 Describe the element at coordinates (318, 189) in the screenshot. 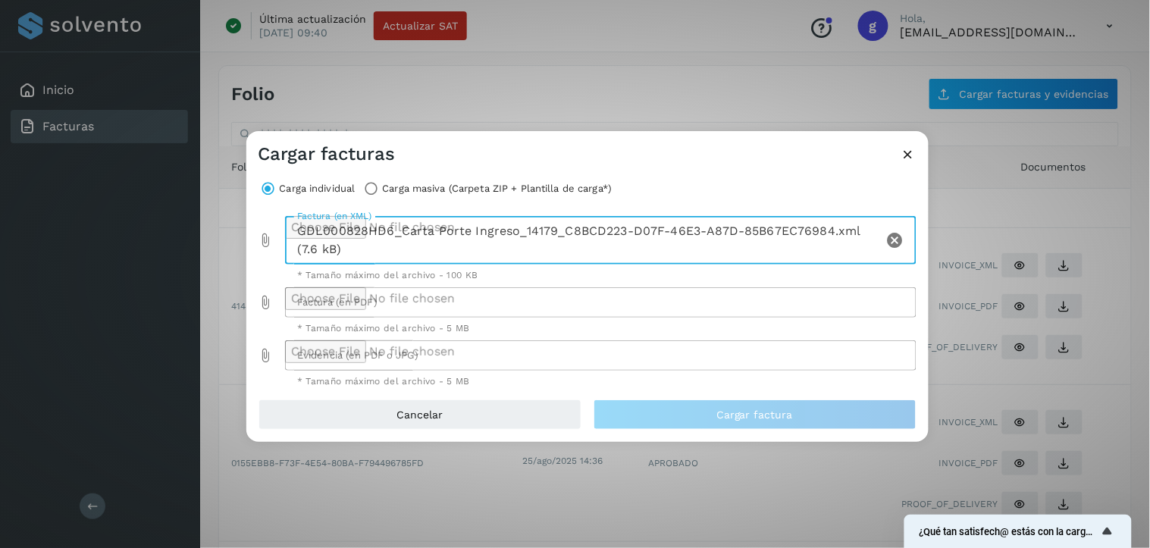

I see `label: Carga individual` at that location.